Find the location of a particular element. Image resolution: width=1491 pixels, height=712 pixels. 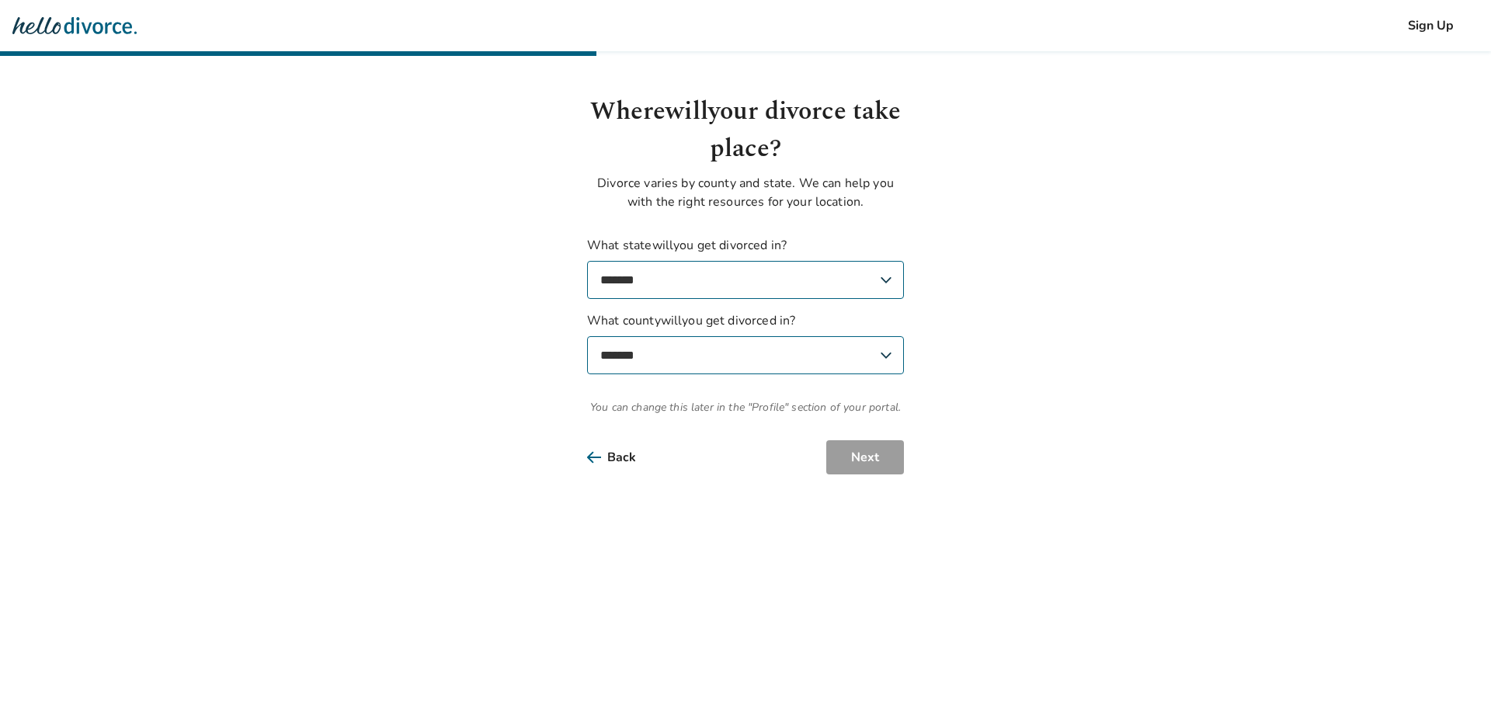

select: What countywillyou get divorced in? is located at coordinates (745, 355).